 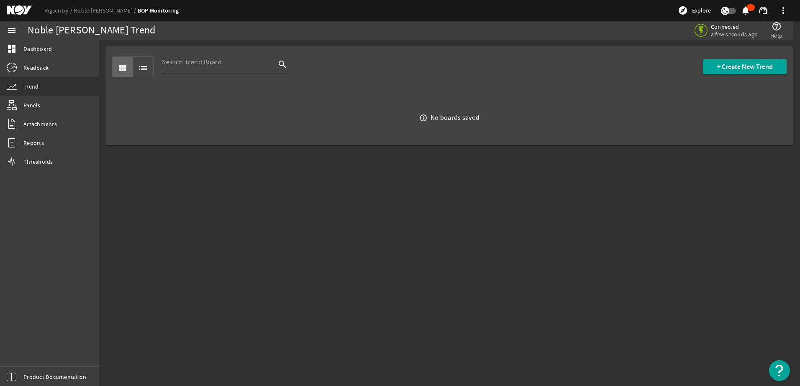 I want to click on button: Open Resource Center, so click(x=779, y=371).